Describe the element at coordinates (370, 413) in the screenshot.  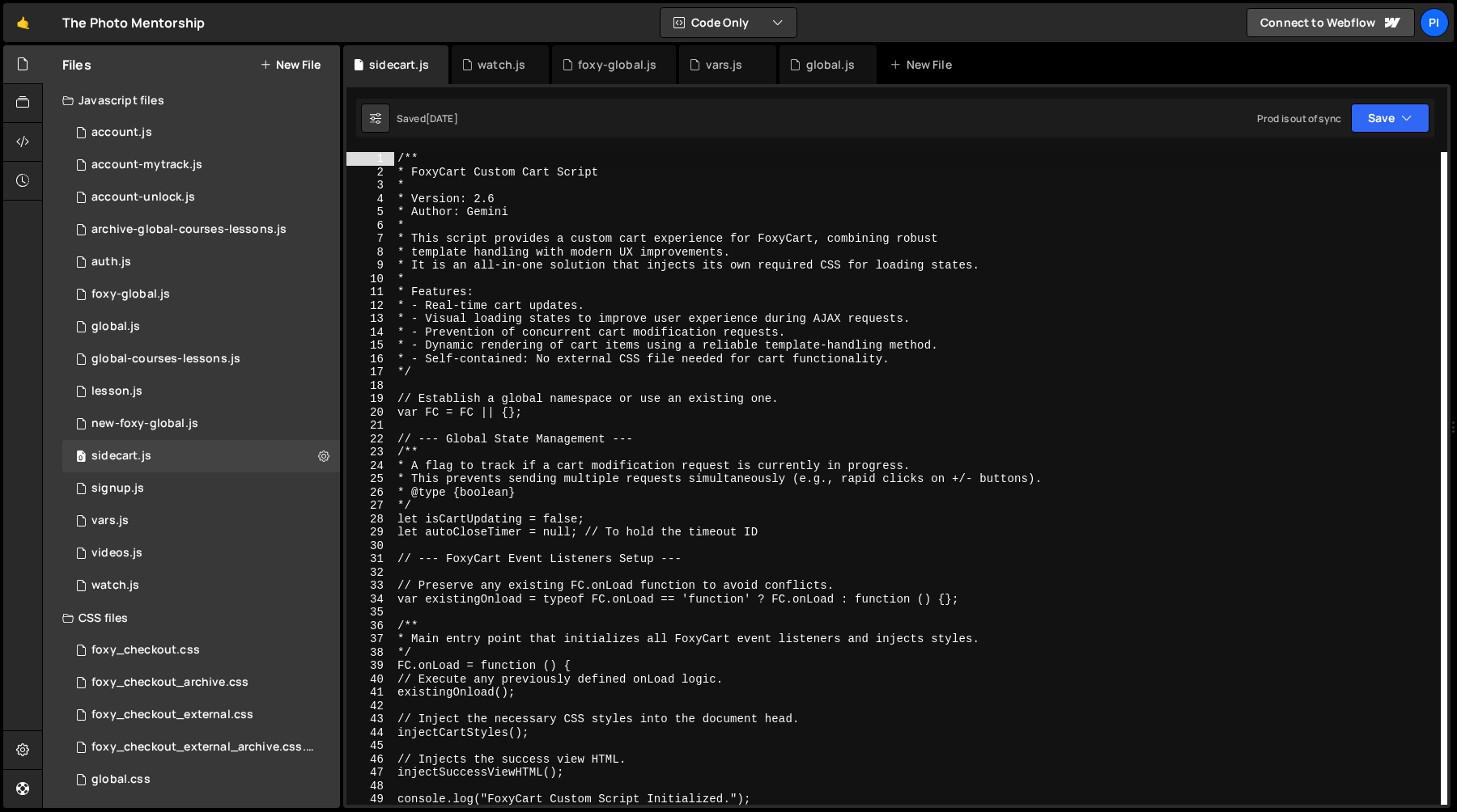
I see `div: 20` at that location.